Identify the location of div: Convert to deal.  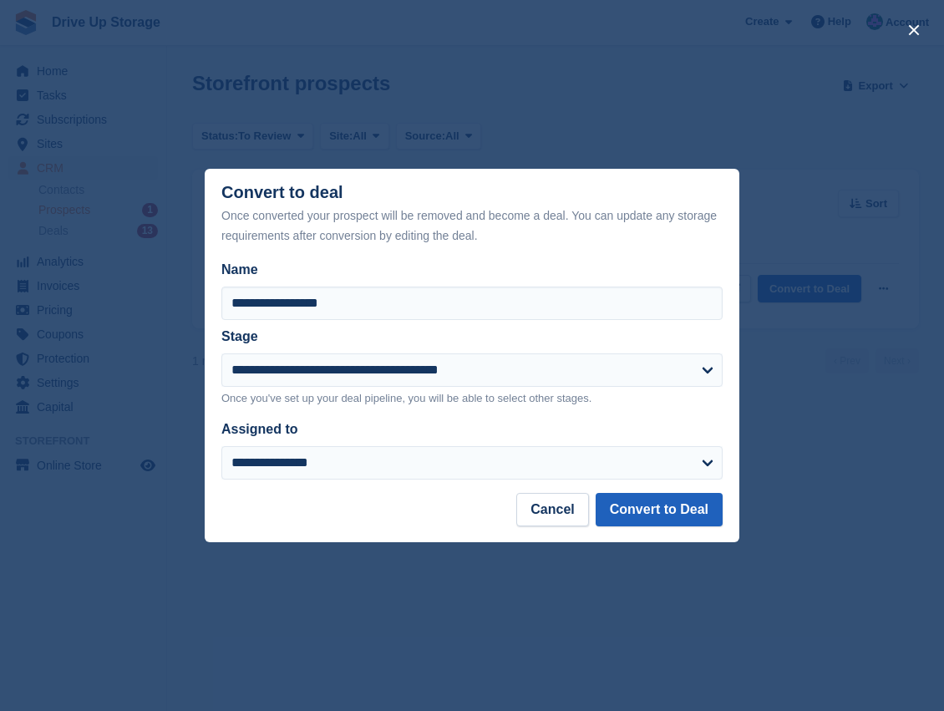
(472, 214).